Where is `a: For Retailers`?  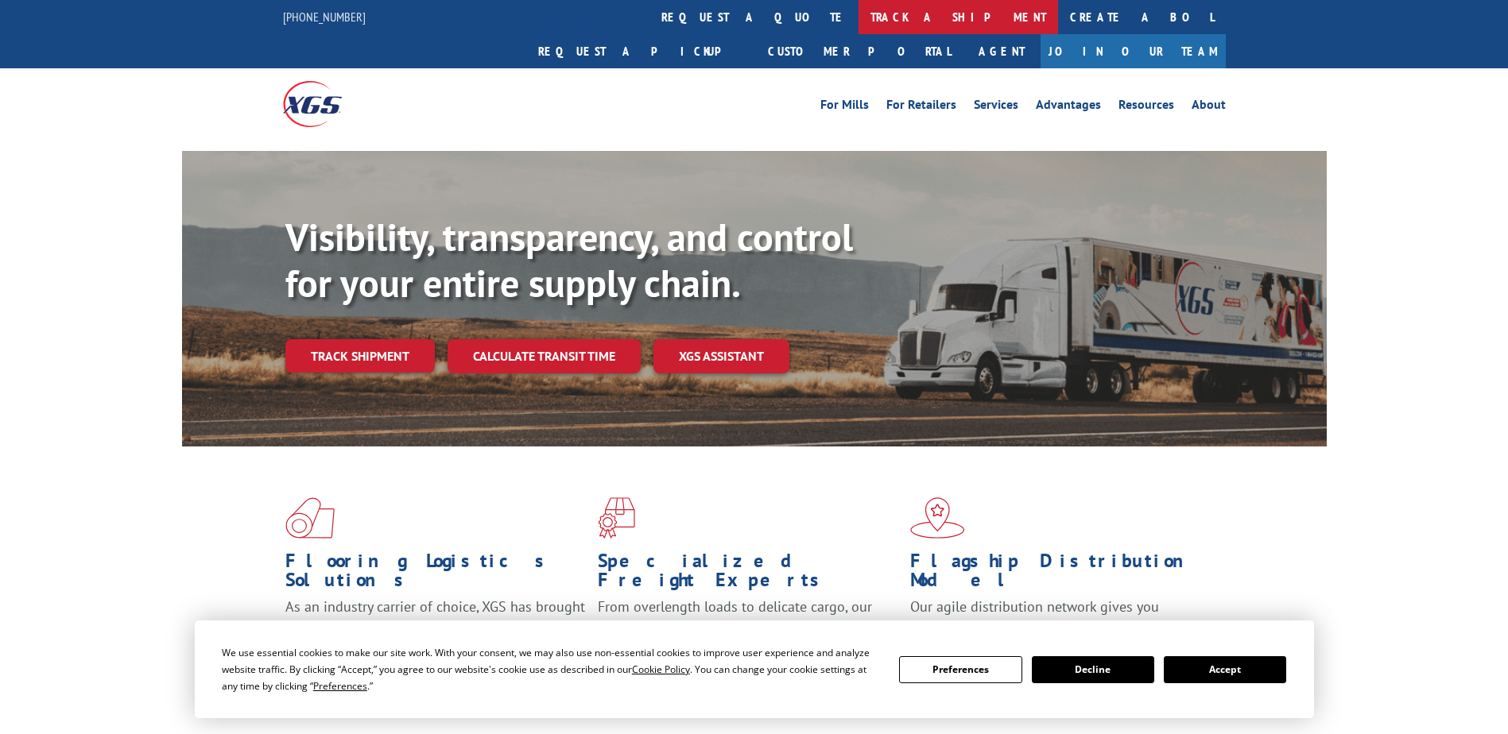 a: For Retailers is located at coordinates (921, 107).